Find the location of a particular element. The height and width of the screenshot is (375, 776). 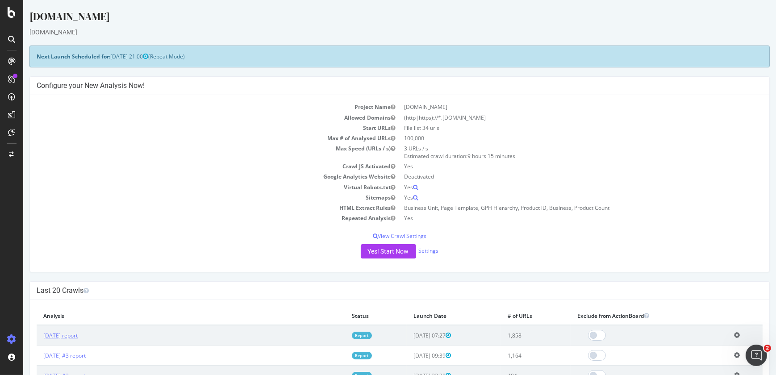

td: Max Speed (URLs / s) is located at coordinates (195, 152).